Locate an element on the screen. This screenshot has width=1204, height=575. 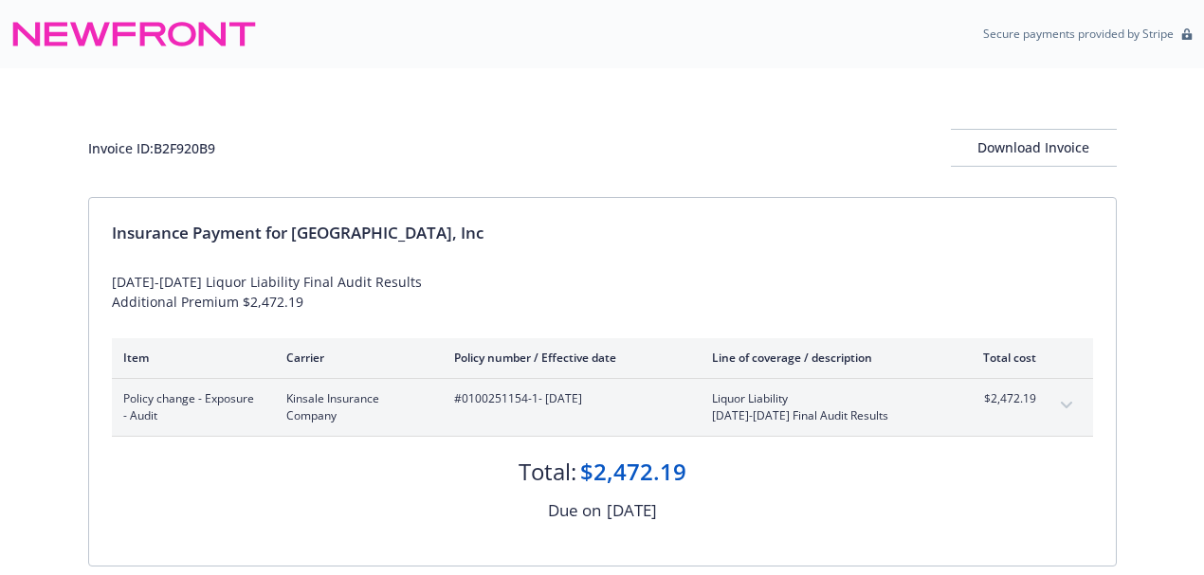
div: Invoice ID: B2F920B9 is located at coordinates (152, 148).